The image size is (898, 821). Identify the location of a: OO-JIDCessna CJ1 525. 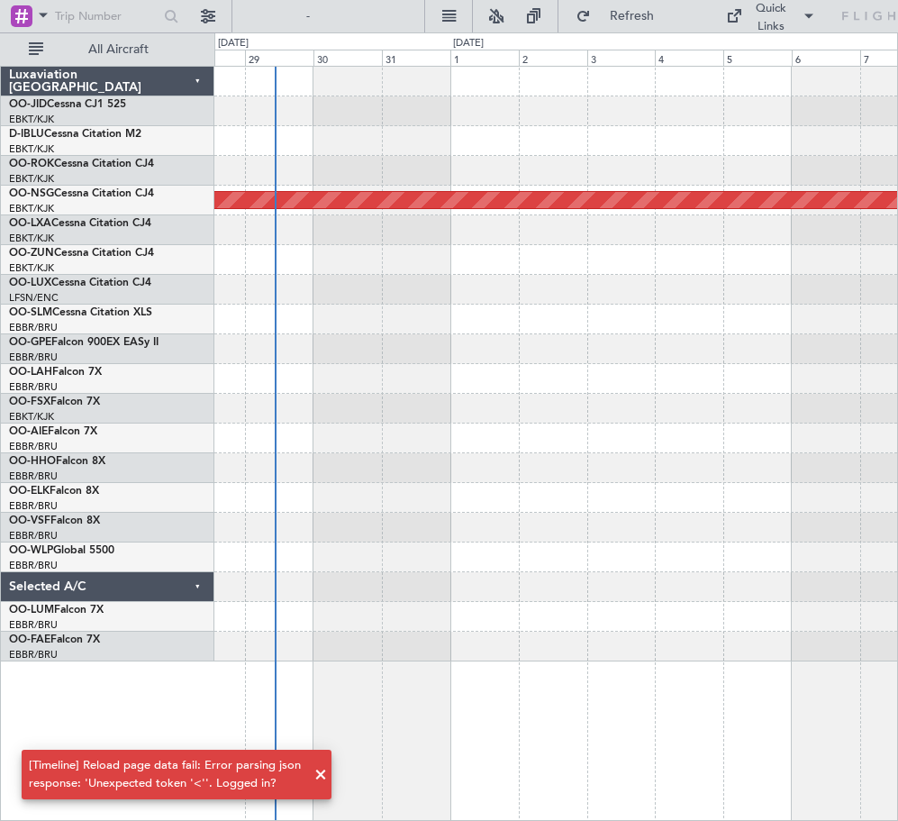
(68, 105).